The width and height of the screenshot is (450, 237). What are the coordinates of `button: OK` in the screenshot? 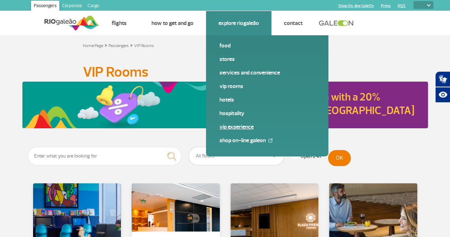 It's located at (340, 158).